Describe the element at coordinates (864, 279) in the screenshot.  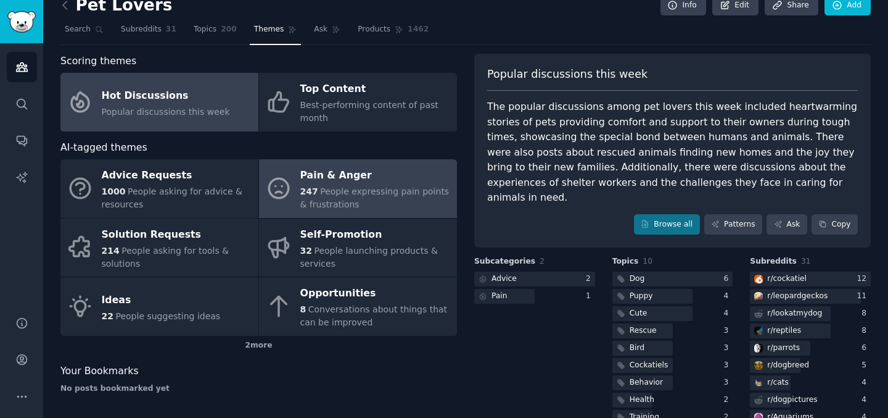
I see `div: 12` at that location.